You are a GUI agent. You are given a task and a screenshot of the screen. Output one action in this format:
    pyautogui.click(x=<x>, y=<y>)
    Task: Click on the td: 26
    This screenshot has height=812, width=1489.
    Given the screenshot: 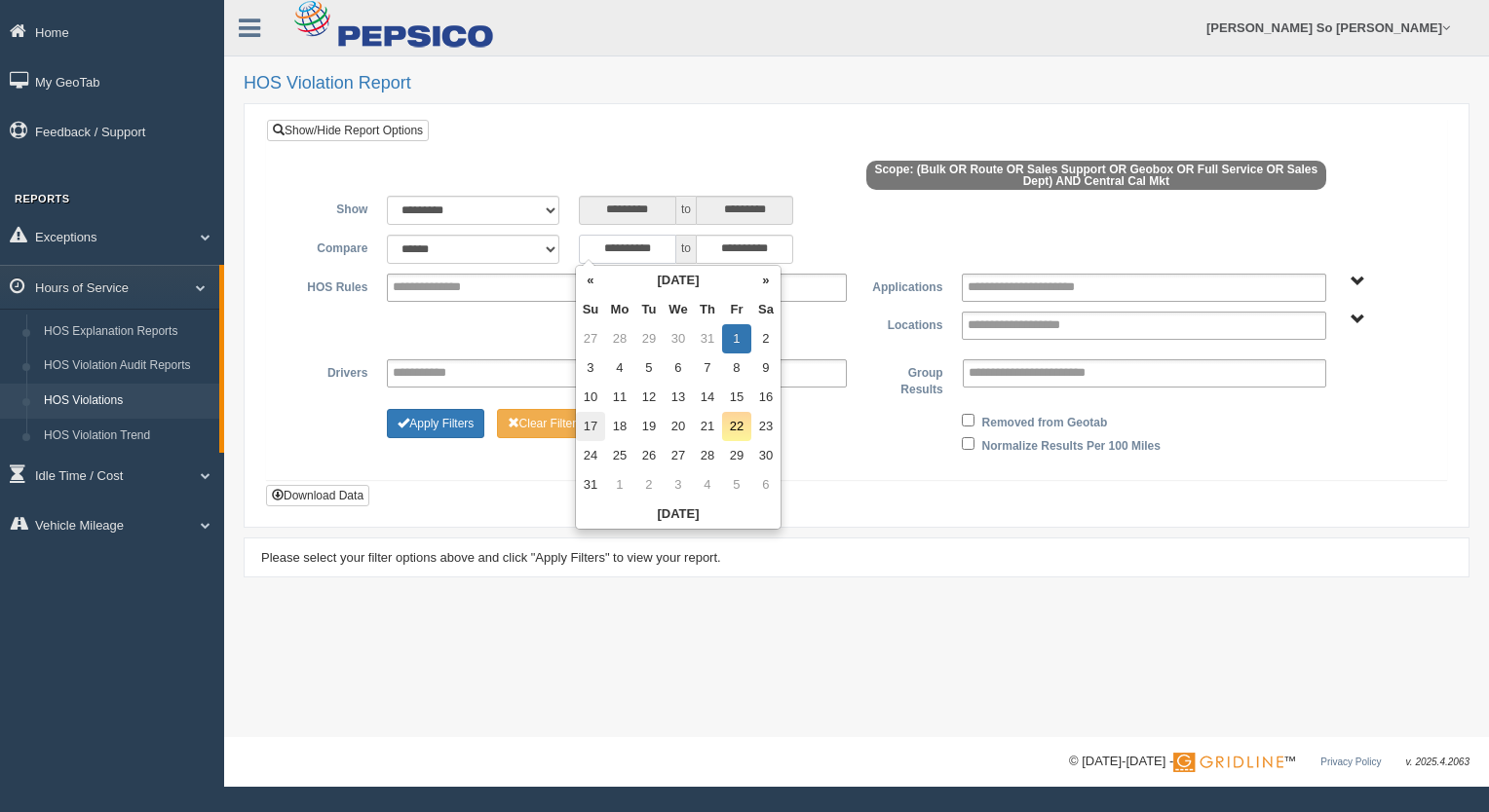 What is the action you would take?
    pyautogui.click(x=648, y=455)
    